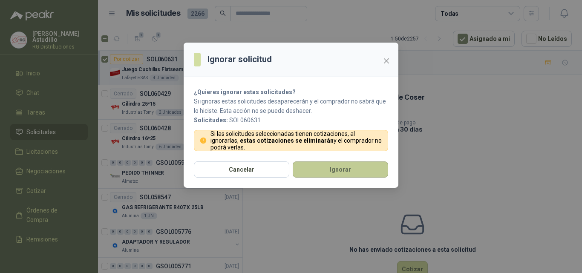  I want to click on span: close, so click(386, 61).